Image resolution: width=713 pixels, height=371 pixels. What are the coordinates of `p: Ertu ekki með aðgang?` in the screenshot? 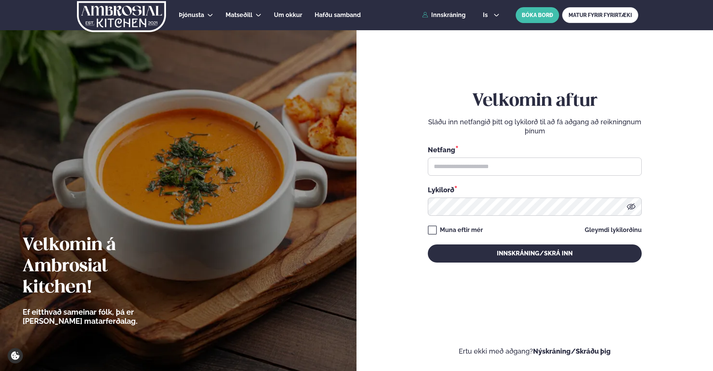 It's located at (535, 351).